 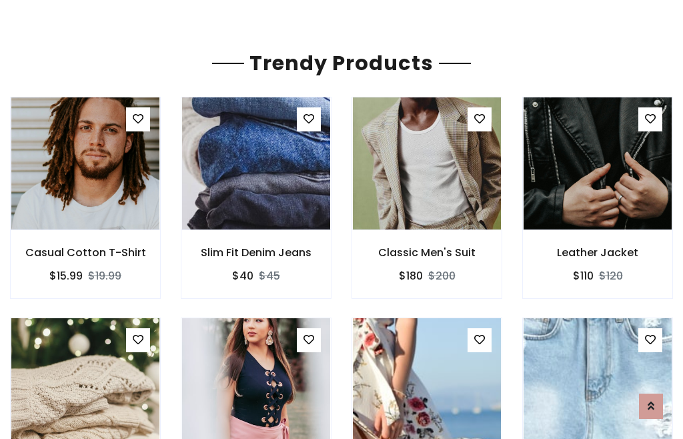 I want to click on del: $120, so click(x=611, y=276).